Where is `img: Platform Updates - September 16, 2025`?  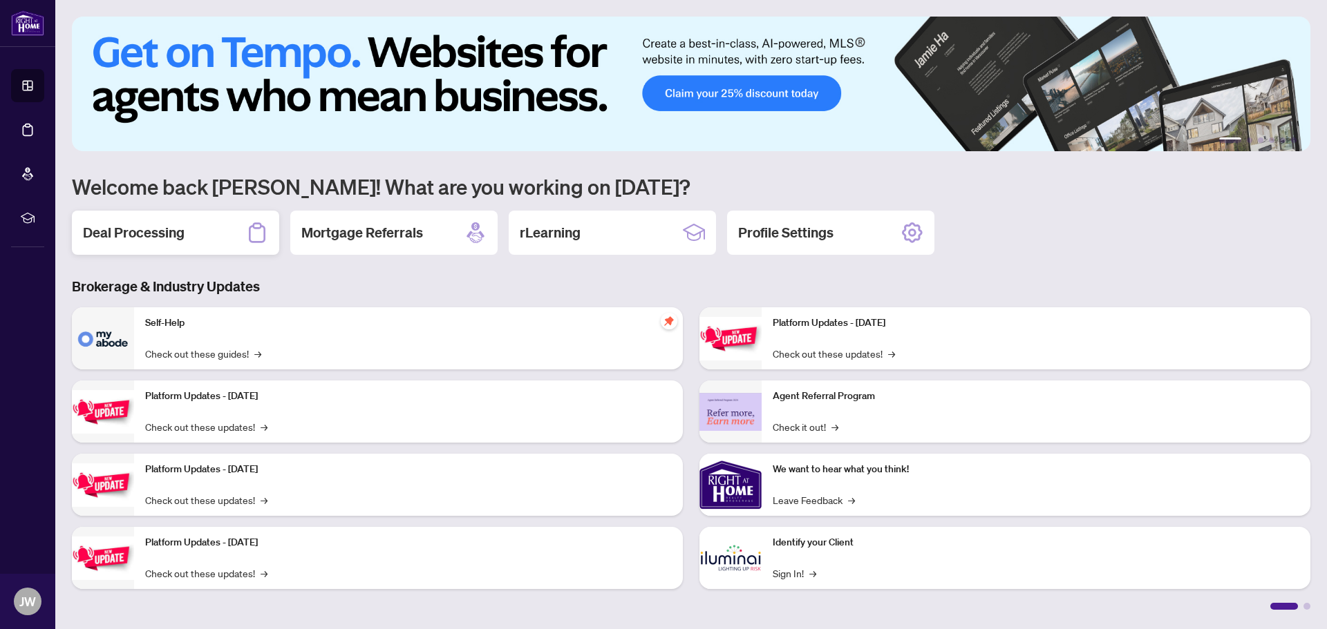 img: Platform Updates - September 16, 2025 is located at coordinates (103, 412).